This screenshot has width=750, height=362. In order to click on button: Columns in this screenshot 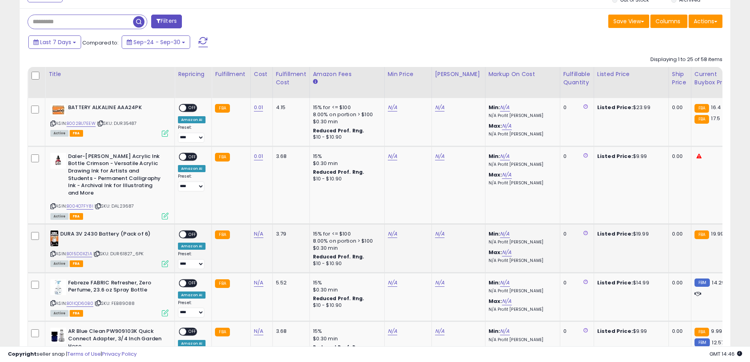, I will do `click(669, 21)`.